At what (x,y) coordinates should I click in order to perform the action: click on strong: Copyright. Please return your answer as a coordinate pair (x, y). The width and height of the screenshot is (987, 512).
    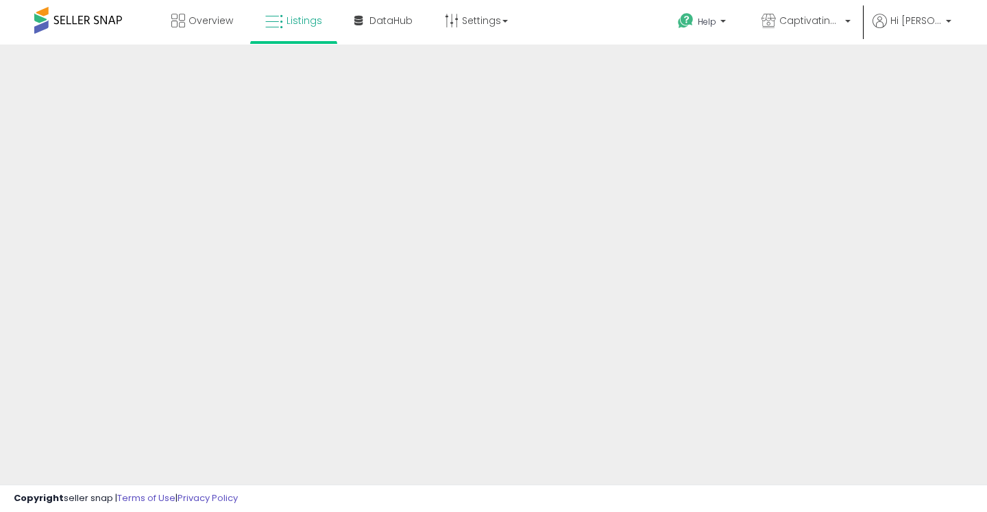
    Looking at the image, I should click on (38, 497).